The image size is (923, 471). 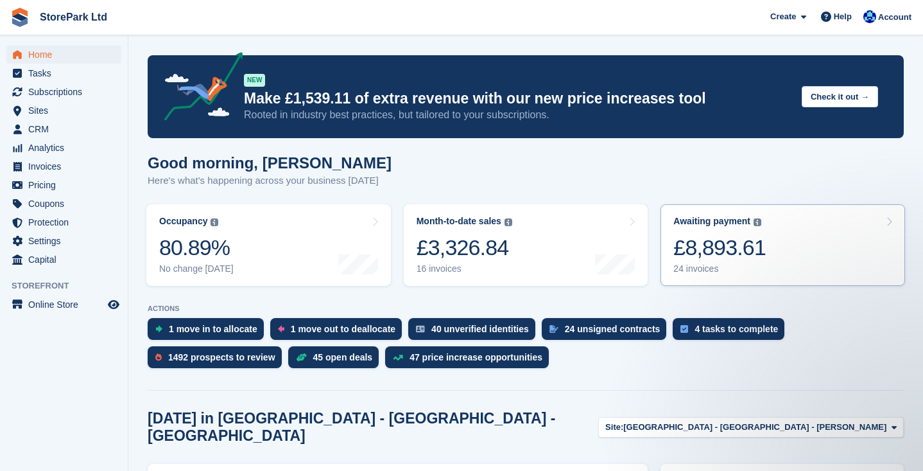 What do you see at coordinates (159, 329) in the screenshot?
I see `img: move_ins_to_allocate_icon-fdf77a2bb77ea45bf5b3d319d69a93e2d87916cf1d5bf7949dd705db3b84f3ca.svg` at bounding box center [159, 329].